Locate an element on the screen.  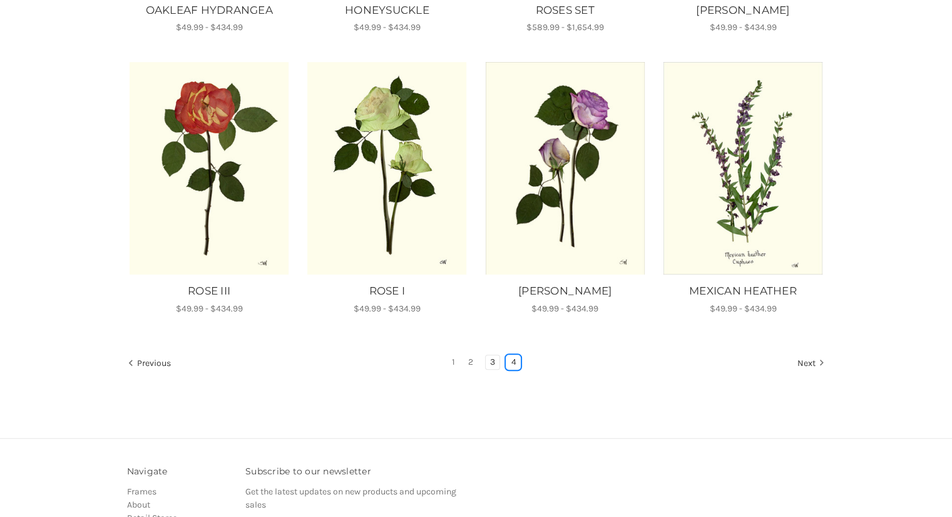
h3: Navigate is located at coordinates (180, 471).